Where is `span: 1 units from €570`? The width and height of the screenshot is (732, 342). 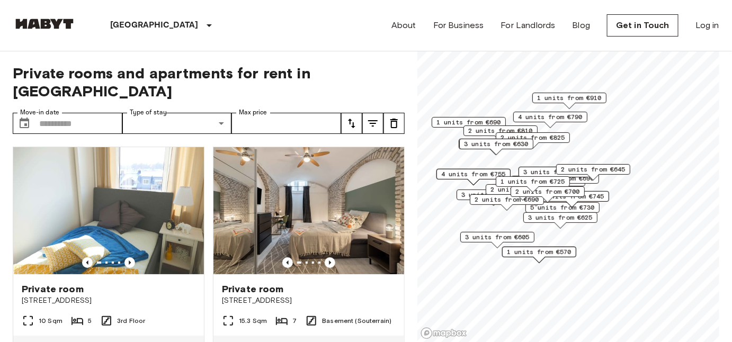
span: 1 units from €570 is located at coordinates (539, 252).